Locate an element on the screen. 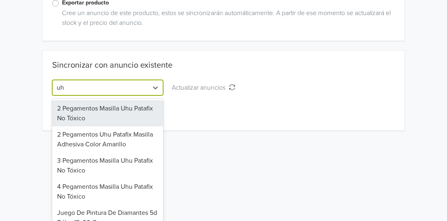 Image resolution: width=447 pixels, height=221 pixels. div: 3 Pegamentos Masilla Uhu Patafix No Tóxico is located at coordinates (108, 166).